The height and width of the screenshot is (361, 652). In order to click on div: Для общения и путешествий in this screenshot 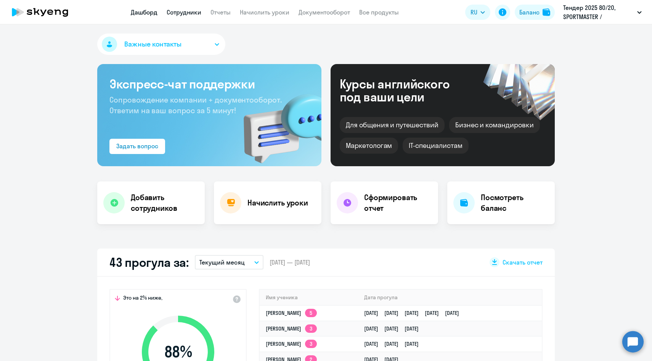, I will do `click(392, 125)`.